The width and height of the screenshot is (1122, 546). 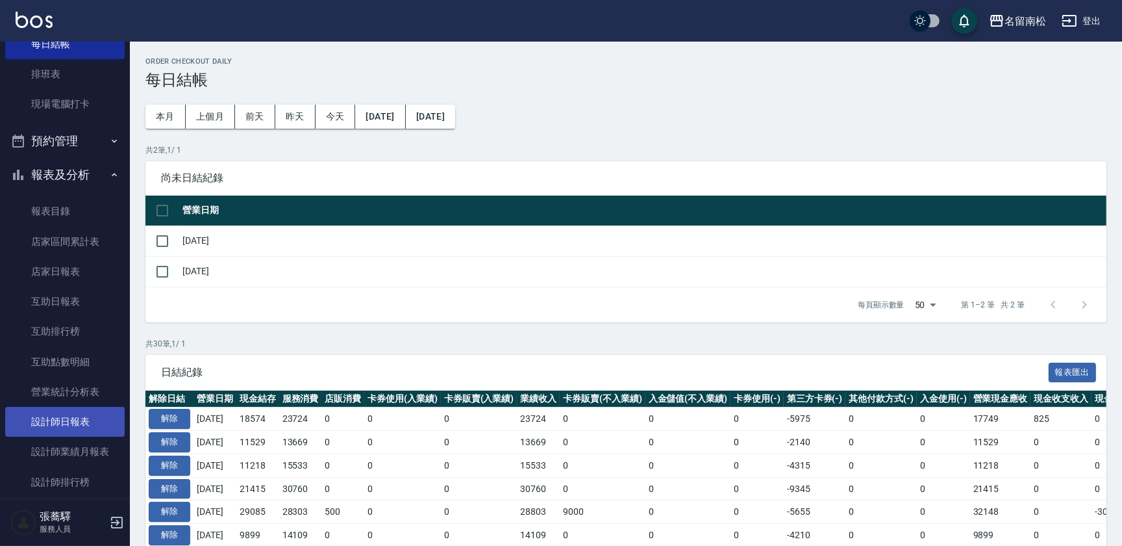 What do you see at coordinates (603, 512) in the screenshot?
I see `td: 9000` at bounding box center [603, 512].